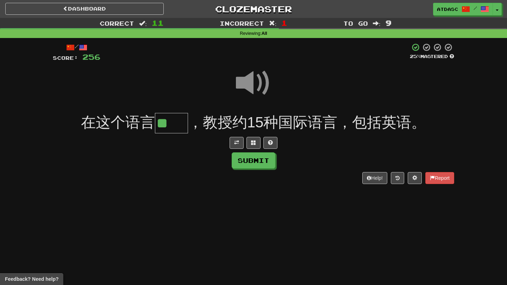 The width and height of the screenshot is (507, 285). What do you see at coordinates (32, 279) in the screenshot?
I see `span: Open feedback widget` at bounding box center [32, 279].